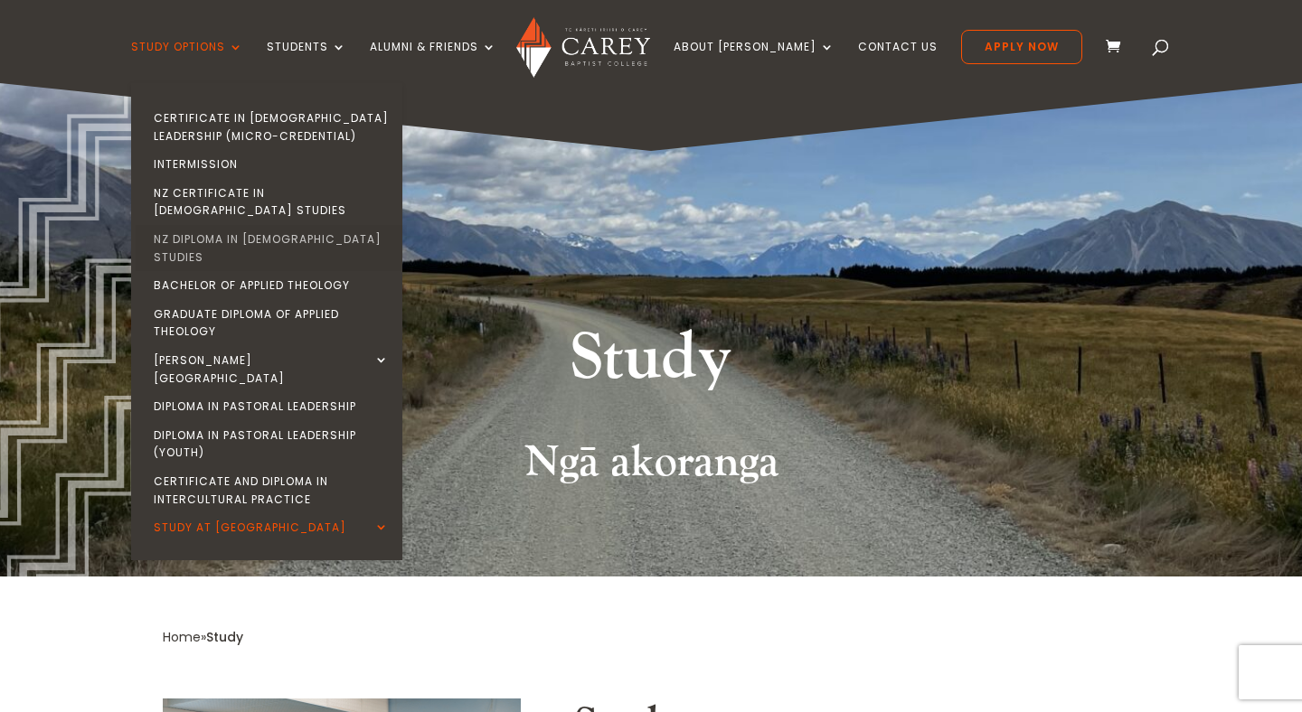 The height and width of the screenshot is (712, 1302). I want to click on h2: Ngā akoranga, so click(651, 467).